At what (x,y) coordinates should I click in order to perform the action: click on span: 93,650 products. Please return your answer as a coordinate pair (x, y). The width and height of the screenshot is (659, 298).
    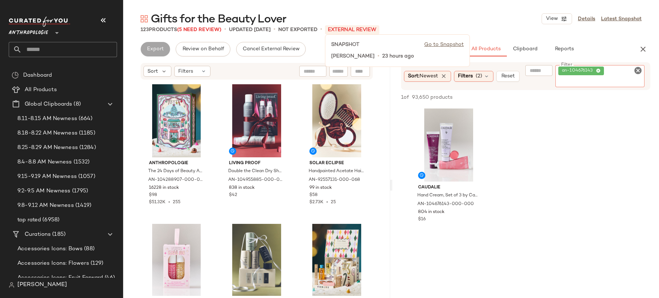
    Looking at the image, I should click on (432, 97).